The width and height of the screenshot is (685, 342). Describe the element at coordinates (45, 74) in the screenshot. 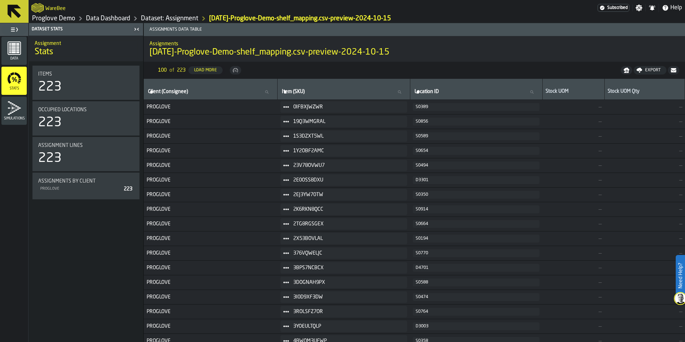

I see `span: Items` at that location.